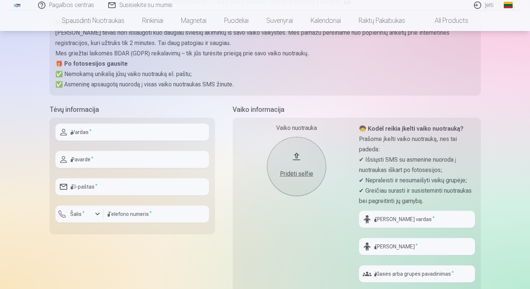 This screenshot has width=530, height=289. What do you see at coordinates (79, 214) in the screenshot?
I see `button: Šalis*` at bounding box center [79, 214].